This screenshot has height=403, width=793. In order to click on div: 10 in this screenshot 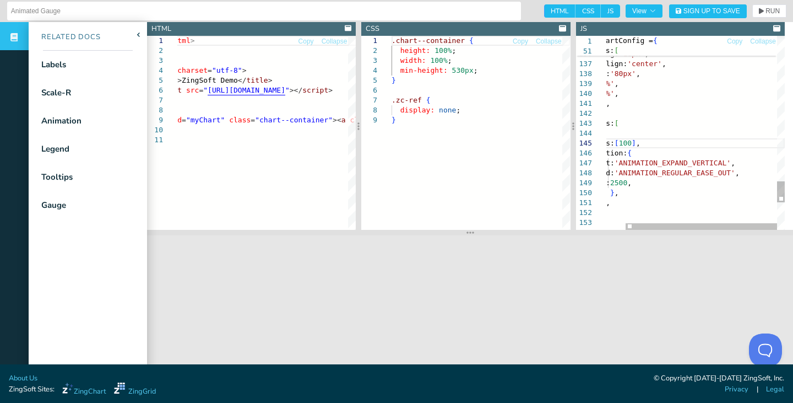, I will do `click(155, 130)`.